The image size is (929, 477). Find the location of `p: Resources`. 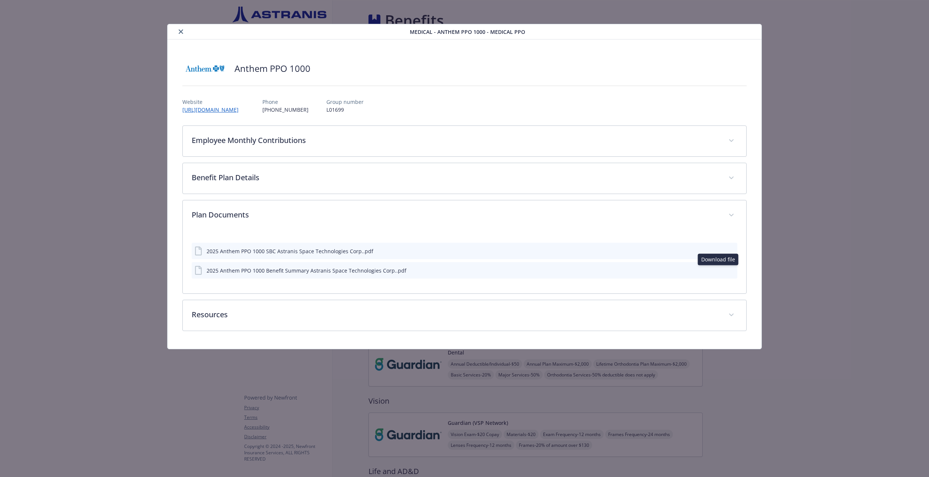

p: Resources is located at coordinates (455, 315).